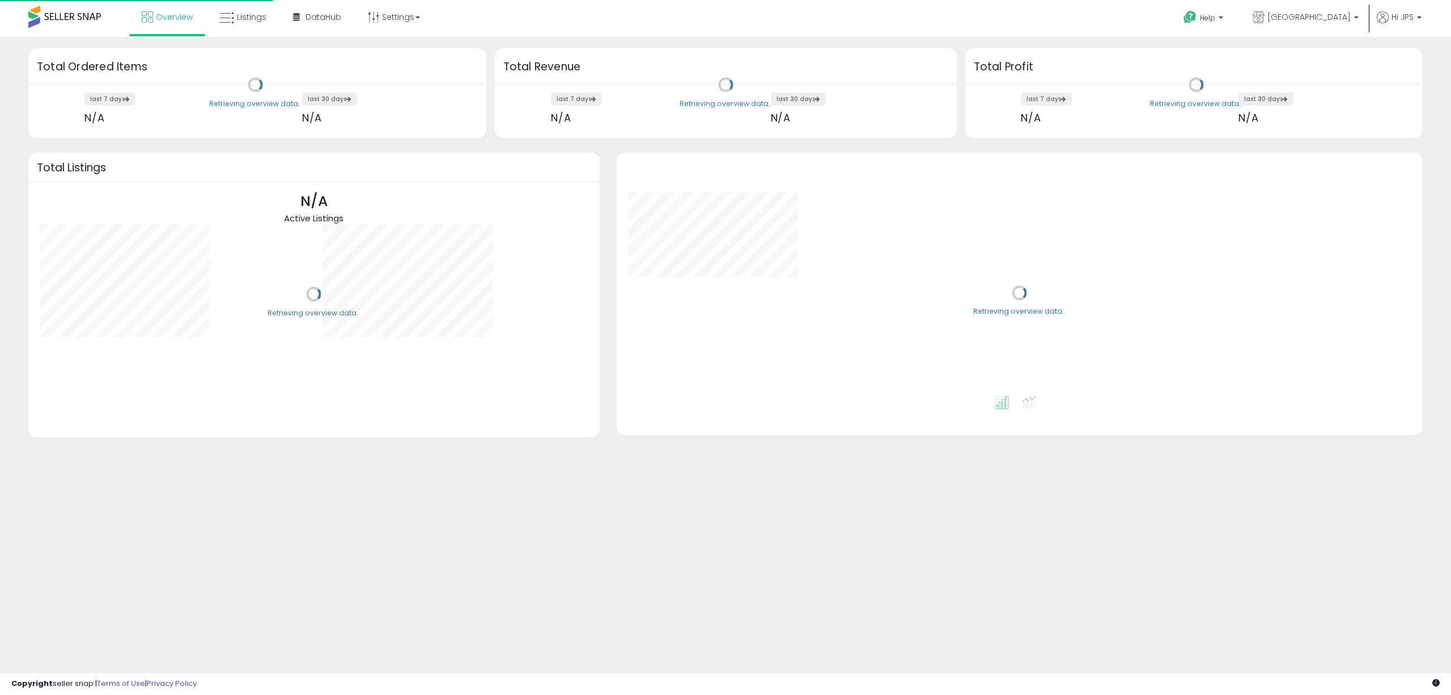 This screenshot has width=1451, height=695. I want to click on a: Help, so click(1205, 19).